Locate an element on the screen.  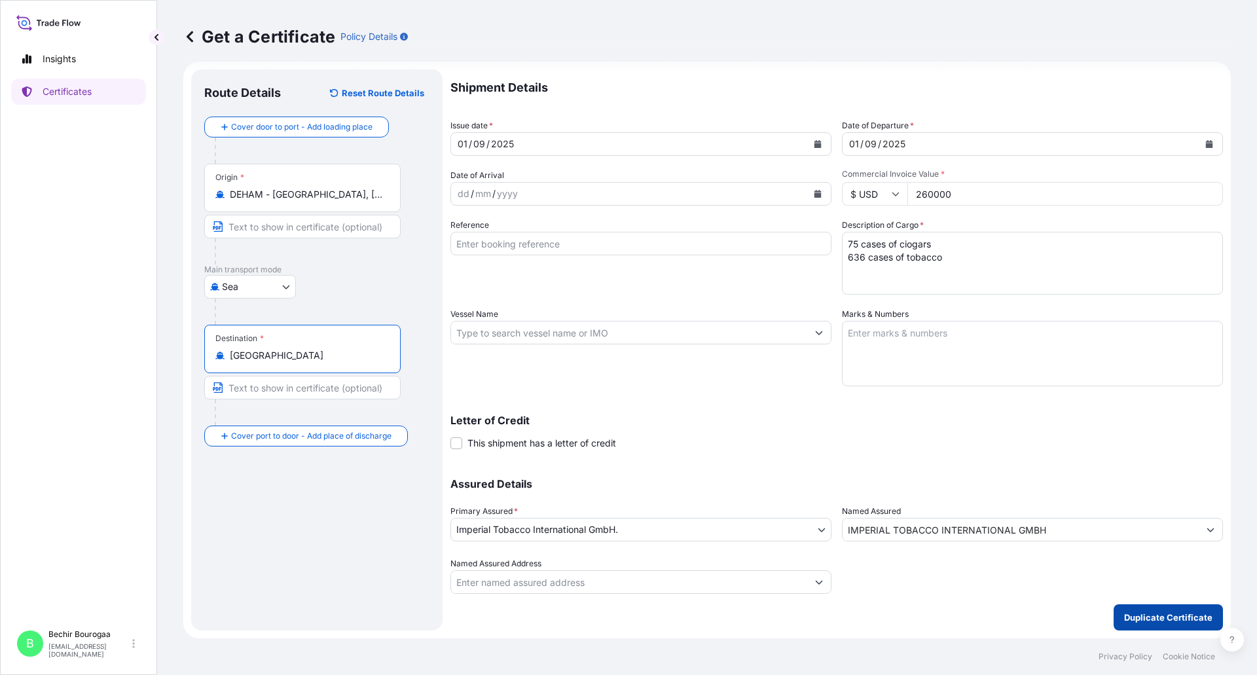
button: Cover port to door - Add place of discharge is located at coordinates (306, 436).